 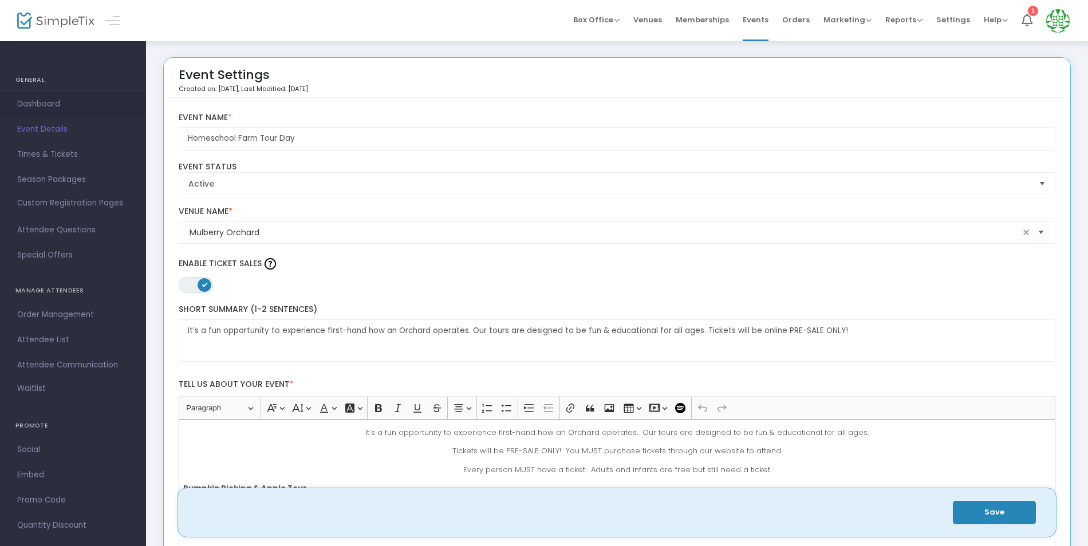 What do you see at coordinates (1026, 233) in the screenshot?
I see `span: clear` at bounding box center [1026, 233].